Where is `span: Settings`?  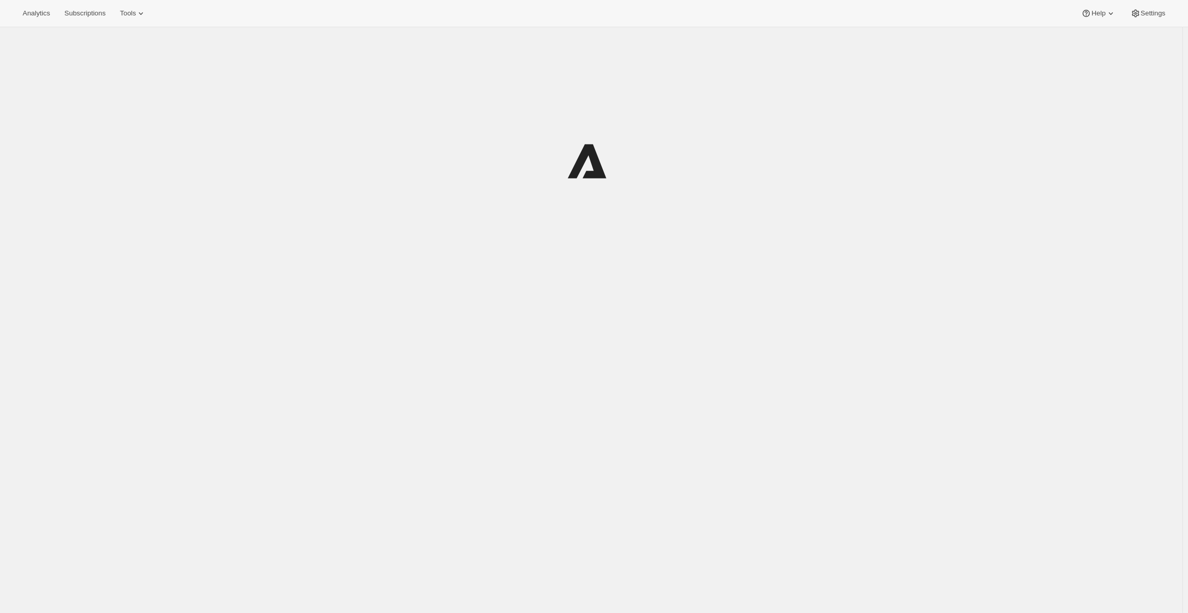
span: Settings is located at coordinates (1153, 13).